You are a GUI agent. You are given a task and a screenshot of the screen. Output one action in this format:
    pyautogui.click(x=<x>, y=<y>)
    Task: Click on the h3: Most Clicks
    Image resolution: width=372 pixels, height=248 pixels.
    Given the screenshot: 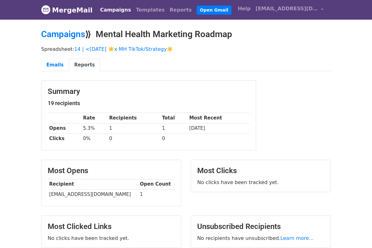 What is the action you would take?
    pyautogui.click(x=261, y=170)
    